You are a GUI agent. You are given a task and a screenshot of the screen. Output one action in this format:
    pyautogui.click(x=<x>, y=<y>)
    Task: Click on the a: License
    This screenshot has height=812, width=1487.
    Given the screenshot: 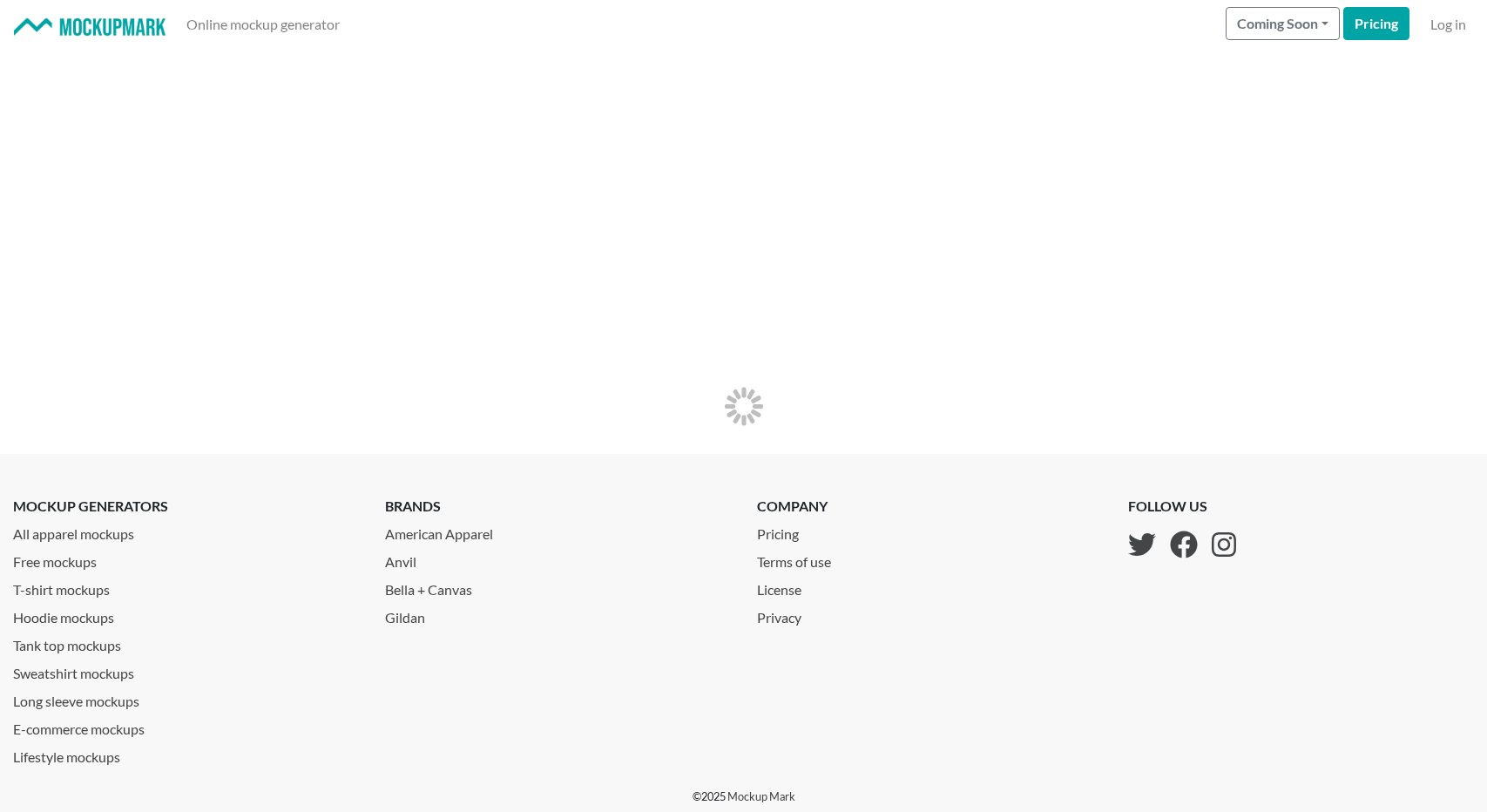 What is the action you would take?
    pyautogui.click(x=801, y=586)
    